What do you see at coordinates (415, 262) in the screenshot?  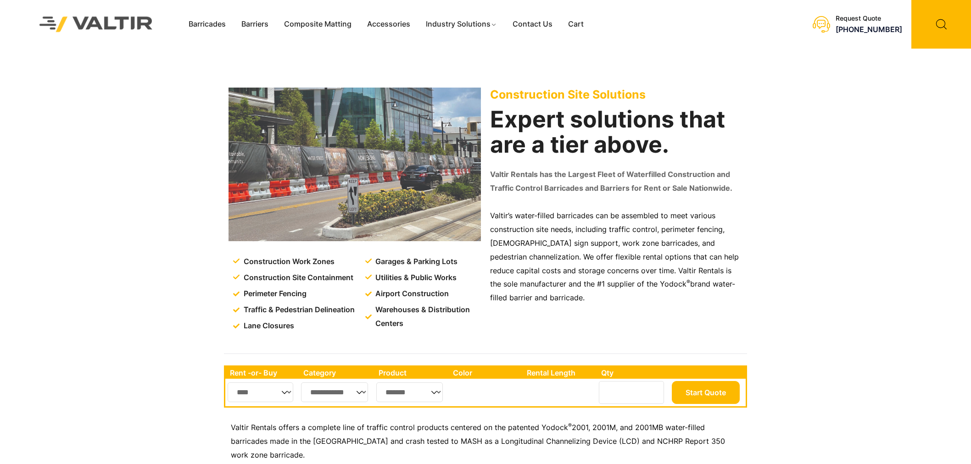 I see `span: Garages & Parking Lots` at bounding box center [415, 262].